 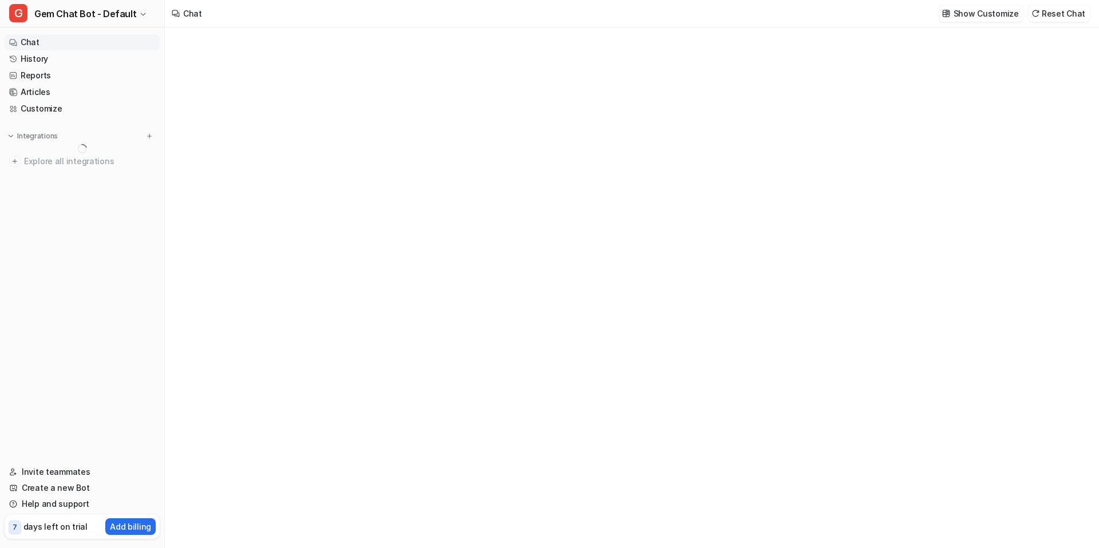 I want to click on a: Articles, so click(x=82, y=92).